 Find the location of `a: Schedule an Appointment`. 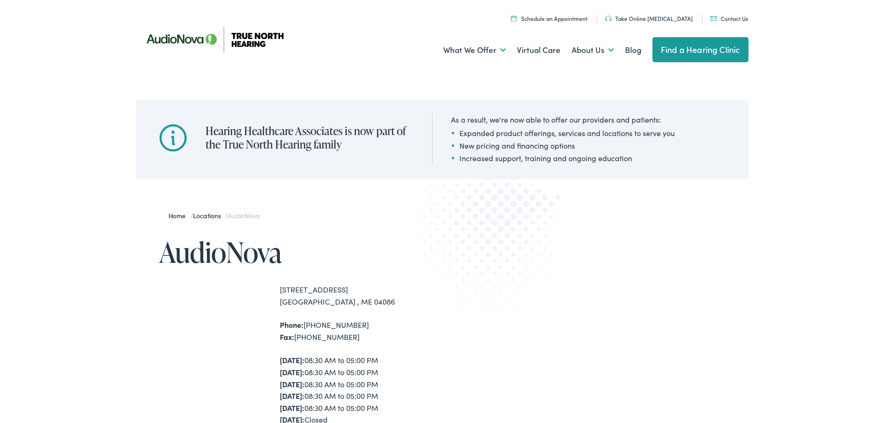

a: Schedule an Appointment is located at coordinates (549, 18).